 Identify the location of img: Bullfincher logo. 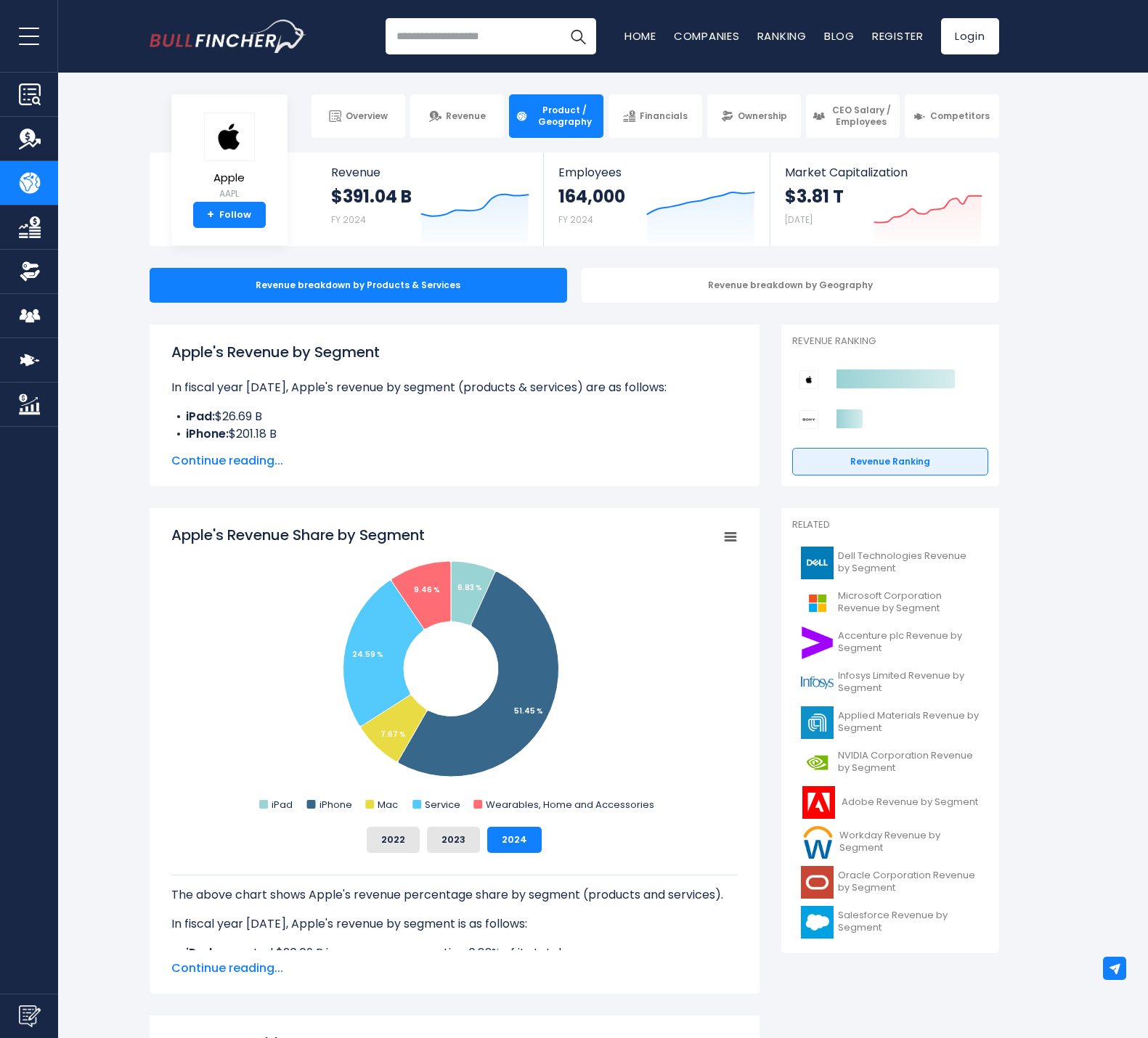
(228, 36).